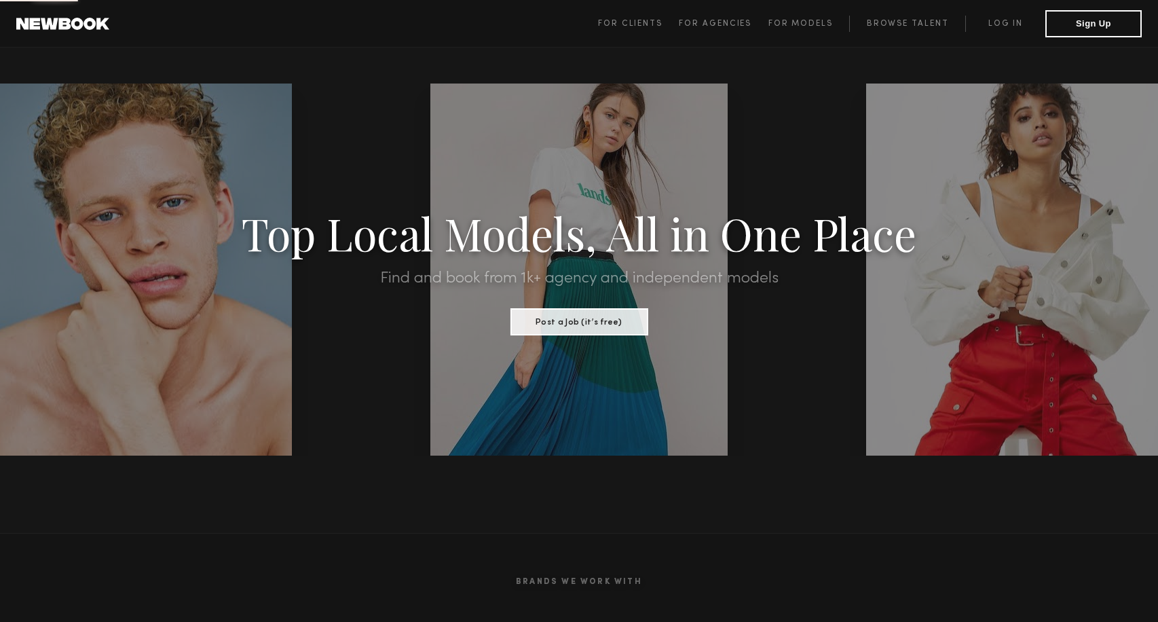 This screenshot has width=1158, height=622. Describe the element at coordinates (1093, 24) in the screenshot. I see `button: Sign Up` at that location.